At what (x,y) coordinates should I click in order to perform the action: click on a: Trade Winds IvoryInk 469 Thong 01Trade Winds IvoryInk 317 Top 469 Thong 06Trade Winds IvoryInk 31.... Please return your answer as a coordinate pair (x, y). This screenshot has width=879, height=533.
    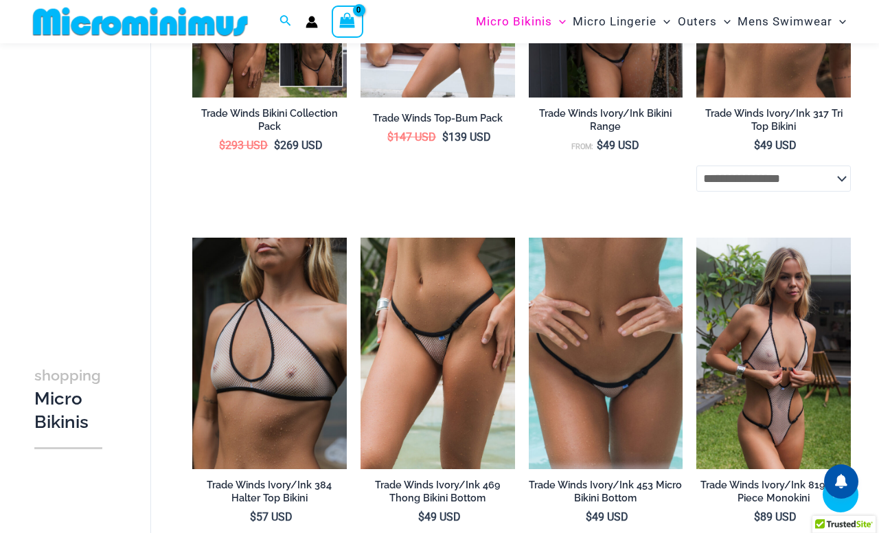
    Looking at the image, I should click on (437, 353).